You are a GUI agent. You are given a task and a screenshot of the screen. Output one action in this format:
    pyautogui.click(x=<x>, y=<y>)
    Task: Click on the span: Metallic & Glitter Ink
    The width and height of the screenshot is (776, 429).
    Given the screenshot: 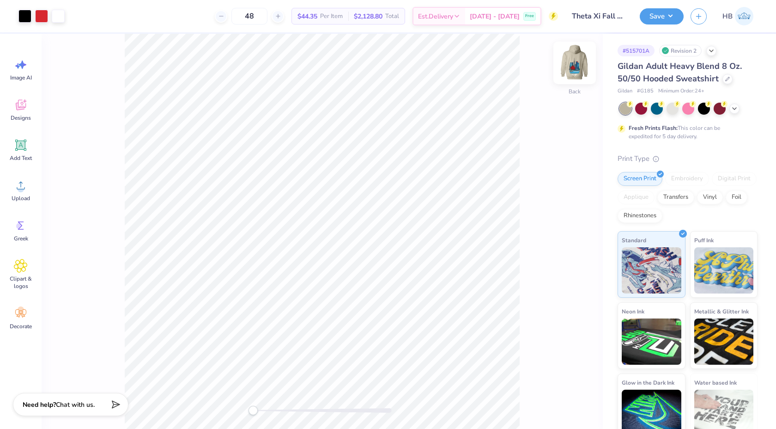 What is the action you would take?
    pyautogui.click(x=722, y=311)
    